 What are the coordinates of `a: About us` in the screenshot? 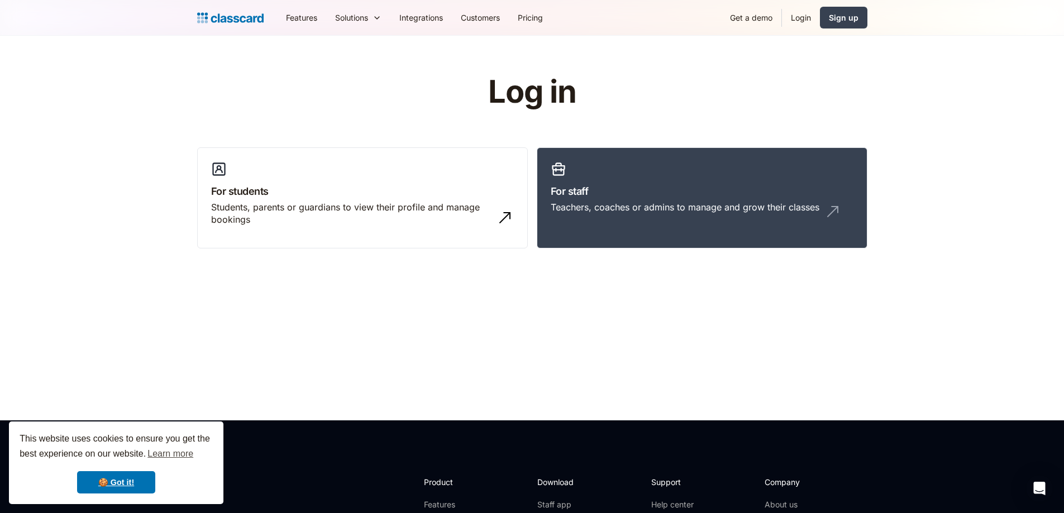 It's located at (802, 505).